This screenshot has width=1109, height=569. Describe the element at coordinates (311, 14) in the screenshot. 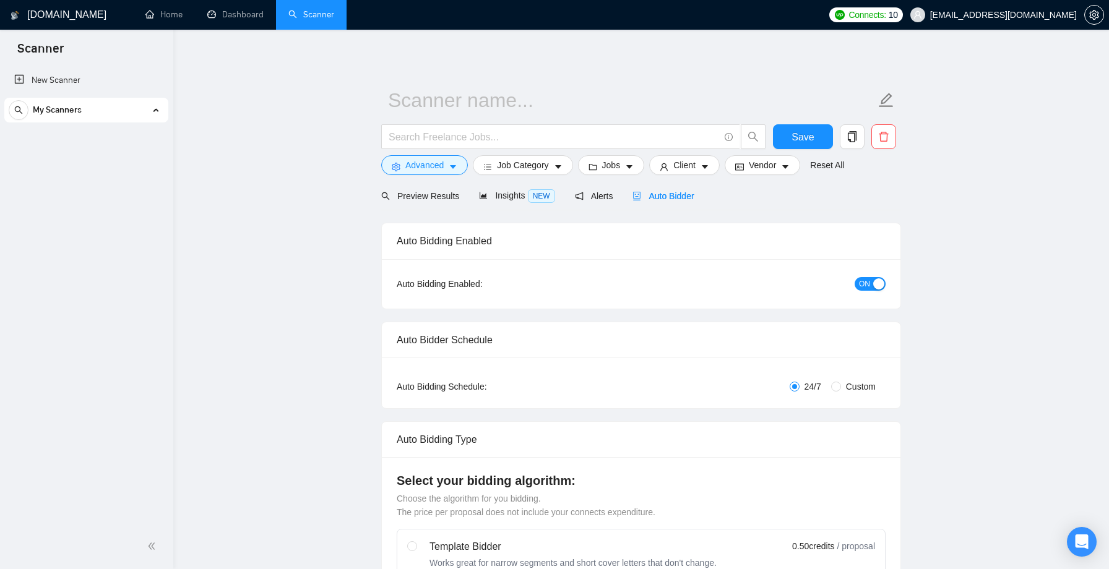

I see `a: searchScanner` at that location.